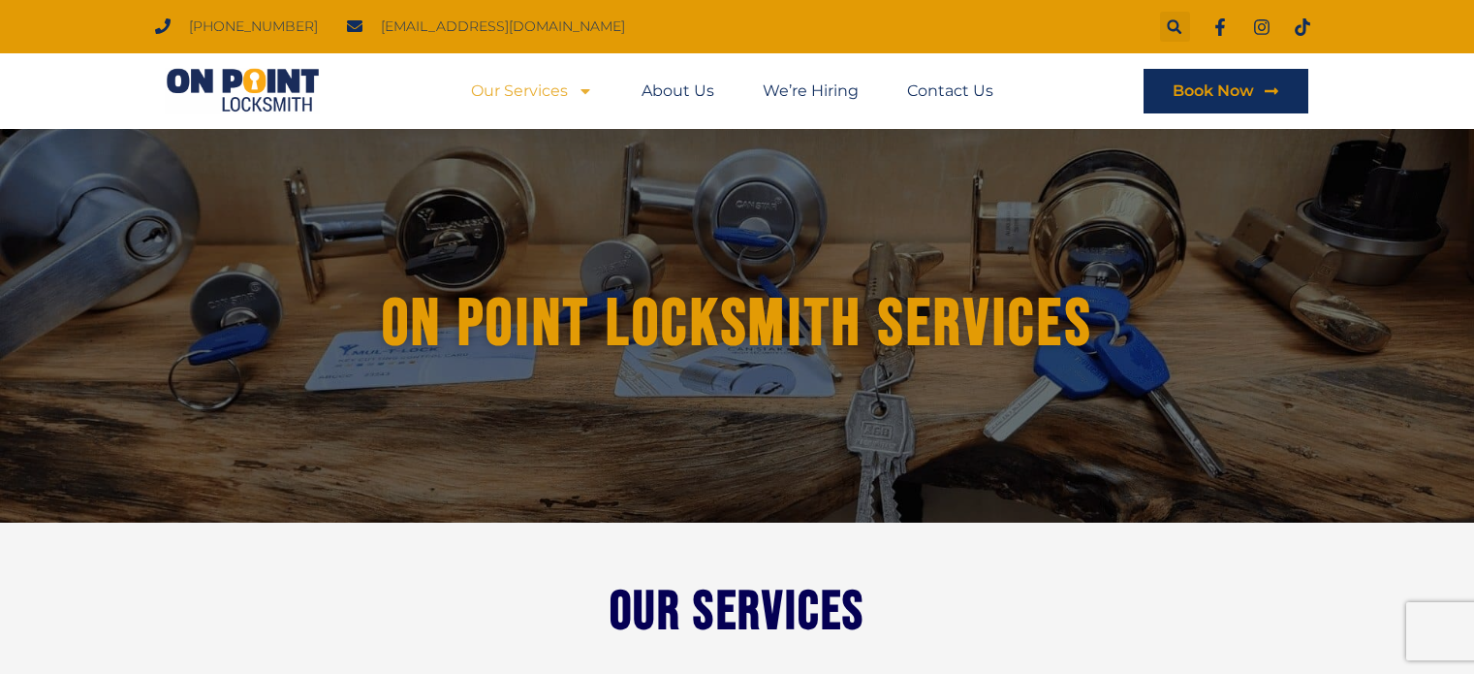 The width and height of the screenshot is (1474, 674). What do you see at coordinates (738, 324) in the screenshot?
I see `h1: On Point Locksmith Services` at bounding box center [738, 324].